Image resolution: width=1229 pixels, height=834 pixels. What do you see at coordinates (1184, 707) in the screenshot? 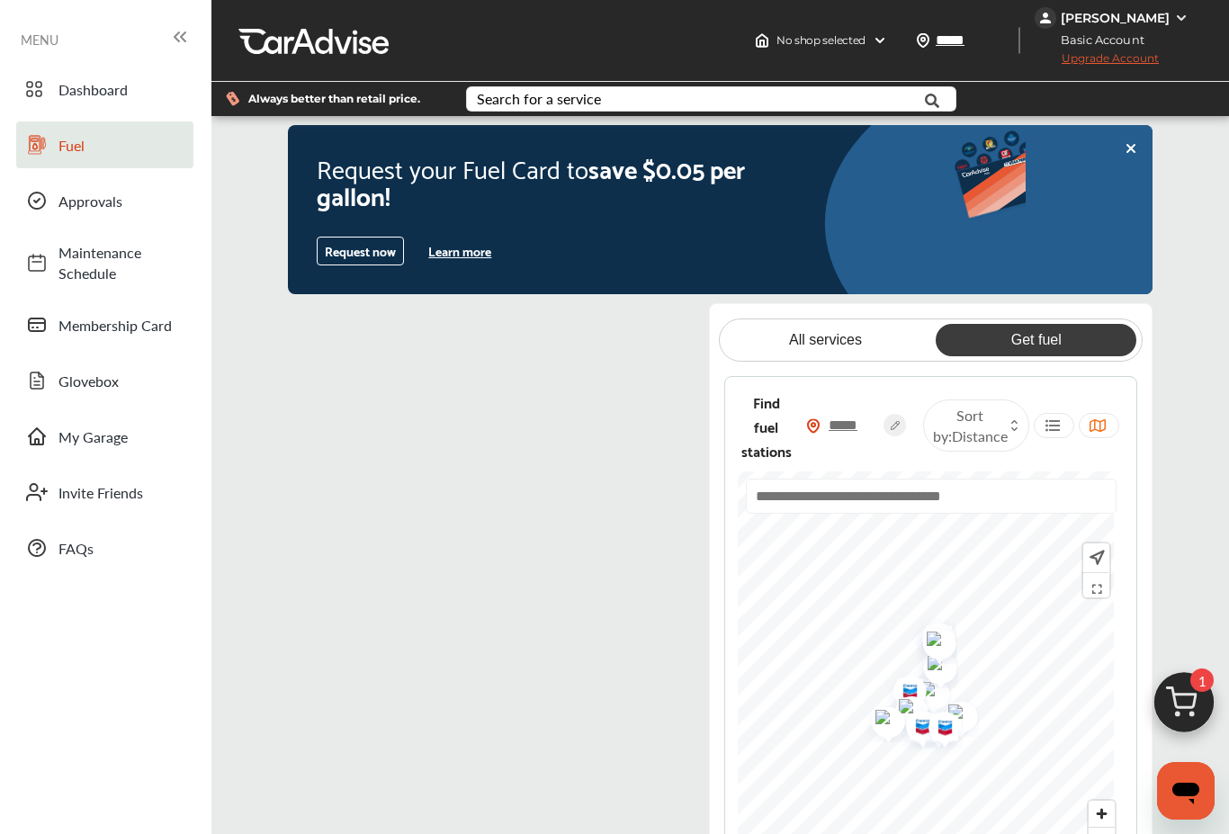
I see `img: cart_icon.3d0951e8.svg` at bounding box center [1184, 707].